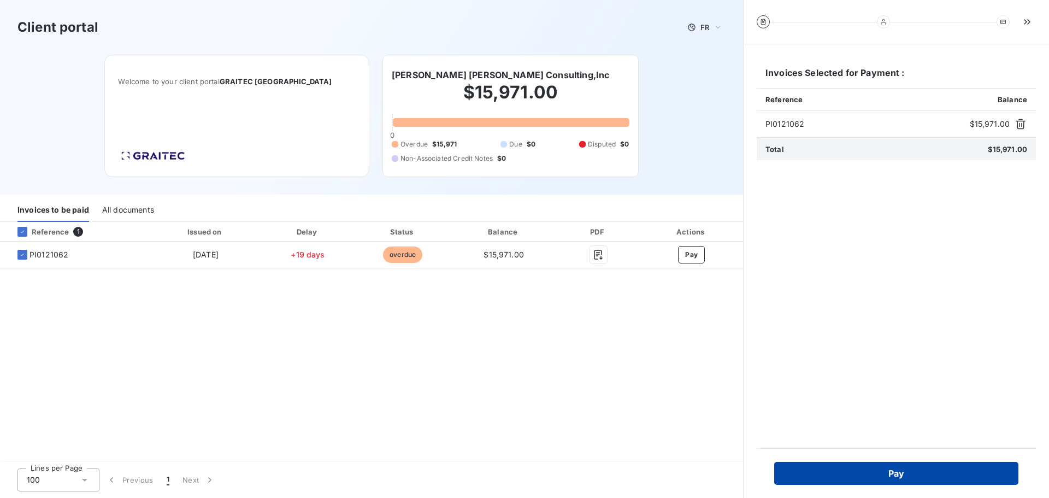  Describe the element at coordinates (444, 144) in the screenshot. I see `span: $15,971` at that location.